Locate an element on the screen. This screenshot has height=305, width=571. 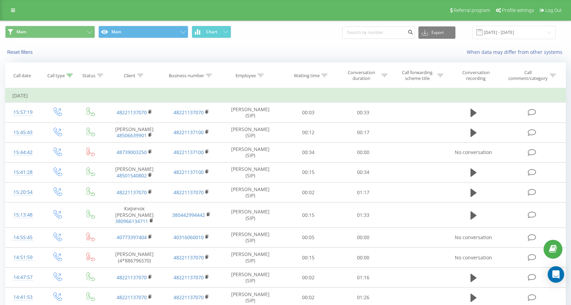
a: 48739003250 is located at coordinates (132, 152).